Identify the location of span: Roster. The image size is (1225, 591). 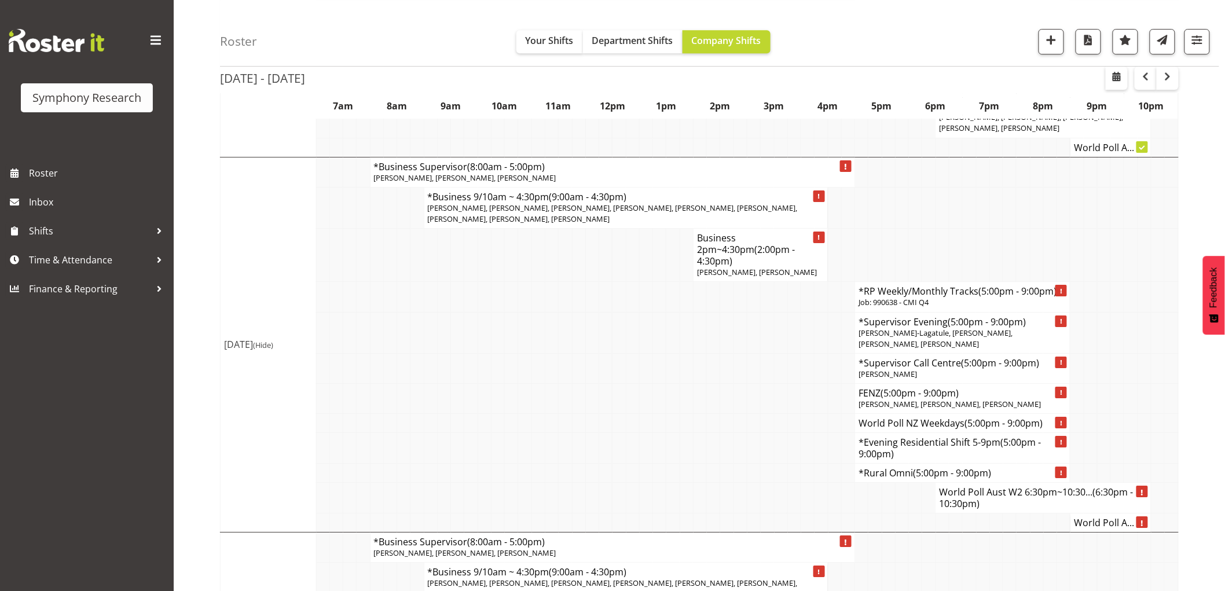
(98, 173).